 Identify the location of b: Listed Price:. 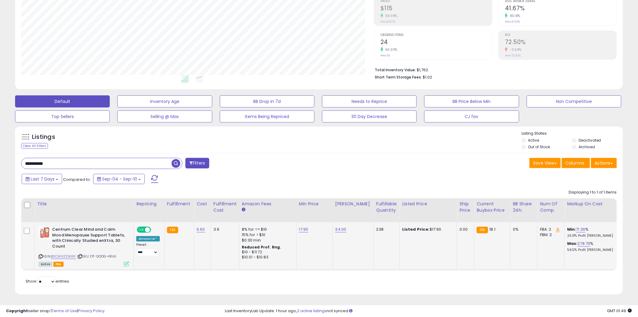
(416, 229).